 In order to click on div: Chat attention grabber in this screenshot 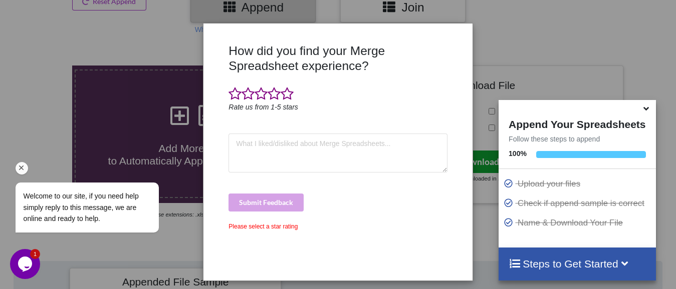, I will do `click(12, 76)`.